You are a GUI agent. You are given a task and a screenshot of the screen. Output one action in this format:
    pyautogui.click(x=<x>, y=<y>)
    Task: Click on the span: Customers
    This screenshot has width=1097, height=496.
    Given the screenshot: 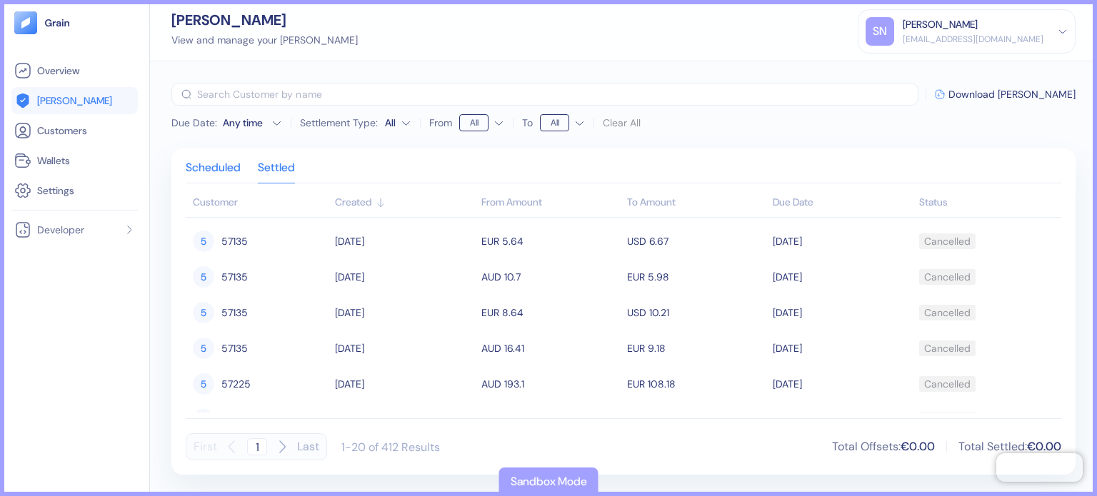 What is the action you would take?
    pyautogui.click(x=62, y=131)
    